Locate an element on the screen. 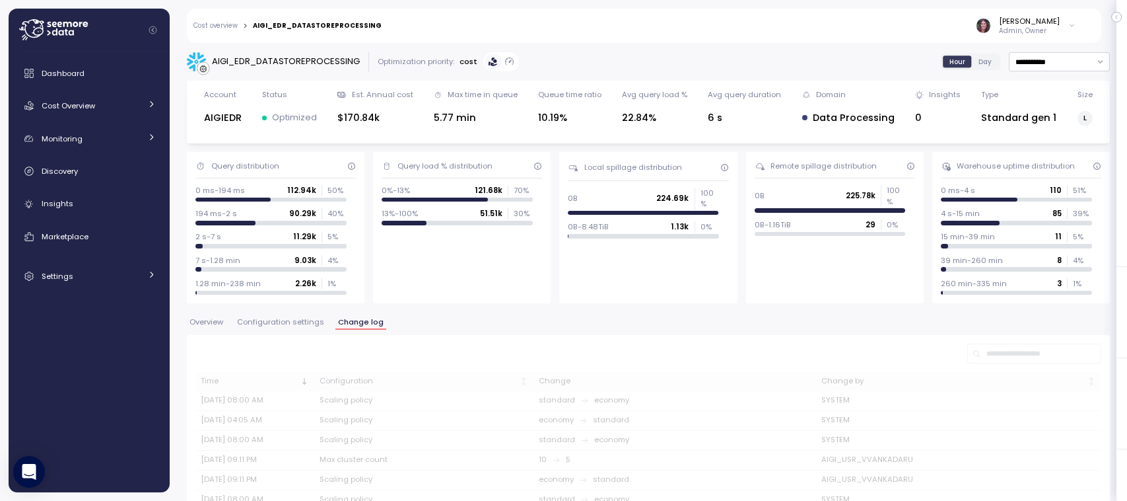  a: Monitoring is located at coordinates (89, 139).